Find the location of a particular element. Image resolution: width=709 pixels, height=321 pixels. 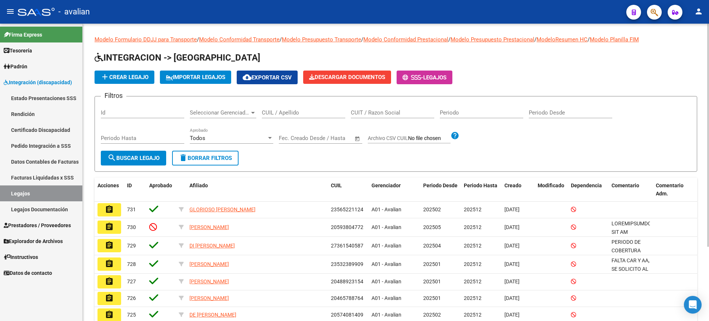

datatable-header-cell: Creado is located at coordinates (518, 190).